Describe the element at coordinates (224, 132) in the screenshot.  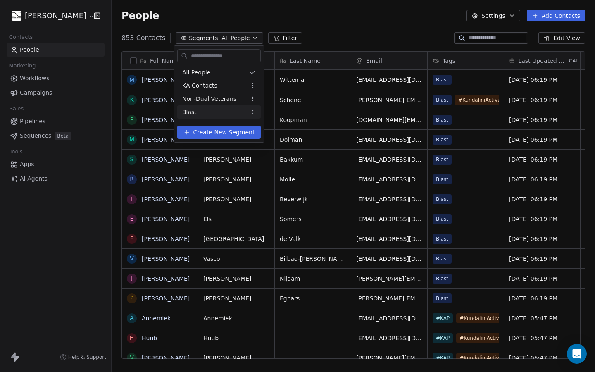
I see `span: Create New Segment` at that location.